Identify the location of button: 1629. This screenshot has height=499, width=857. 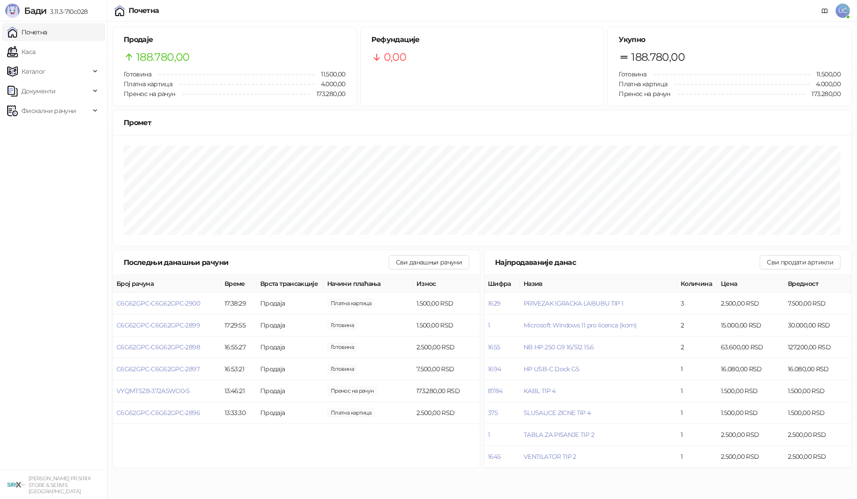
(494, 303).